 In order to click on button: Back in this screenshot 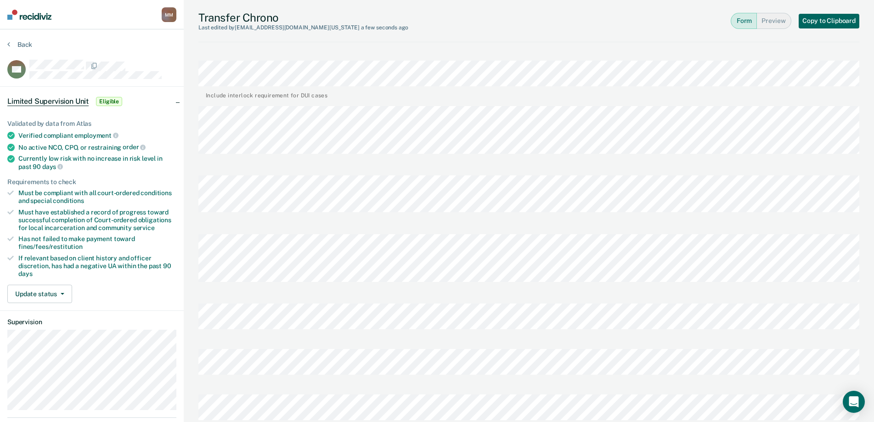, I will do `click(20, 45)`.